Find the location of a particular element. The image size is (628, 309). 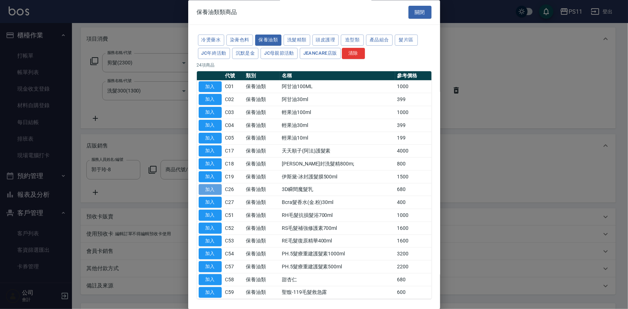

td: 輕果油30ml is located at coordinates (337, 126).